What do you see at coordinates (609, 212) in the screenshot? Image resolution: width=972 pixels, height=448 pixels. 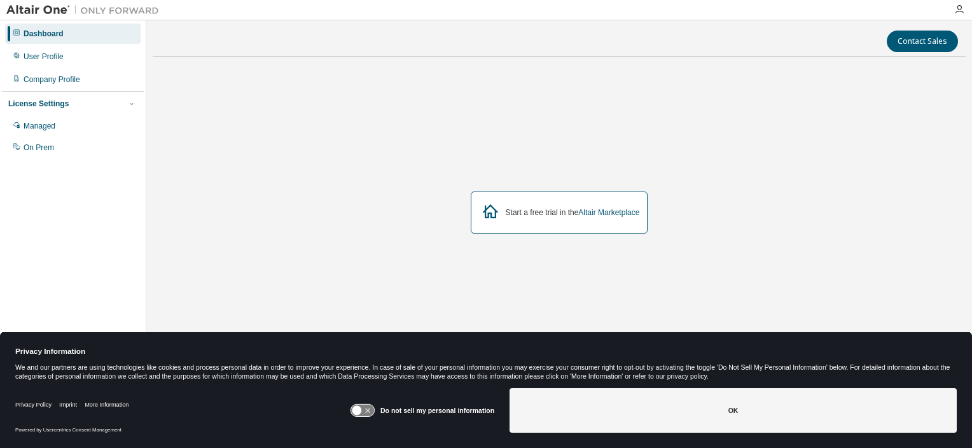 I see `a: Altair Marketplace` at bounding box center [609, 212].